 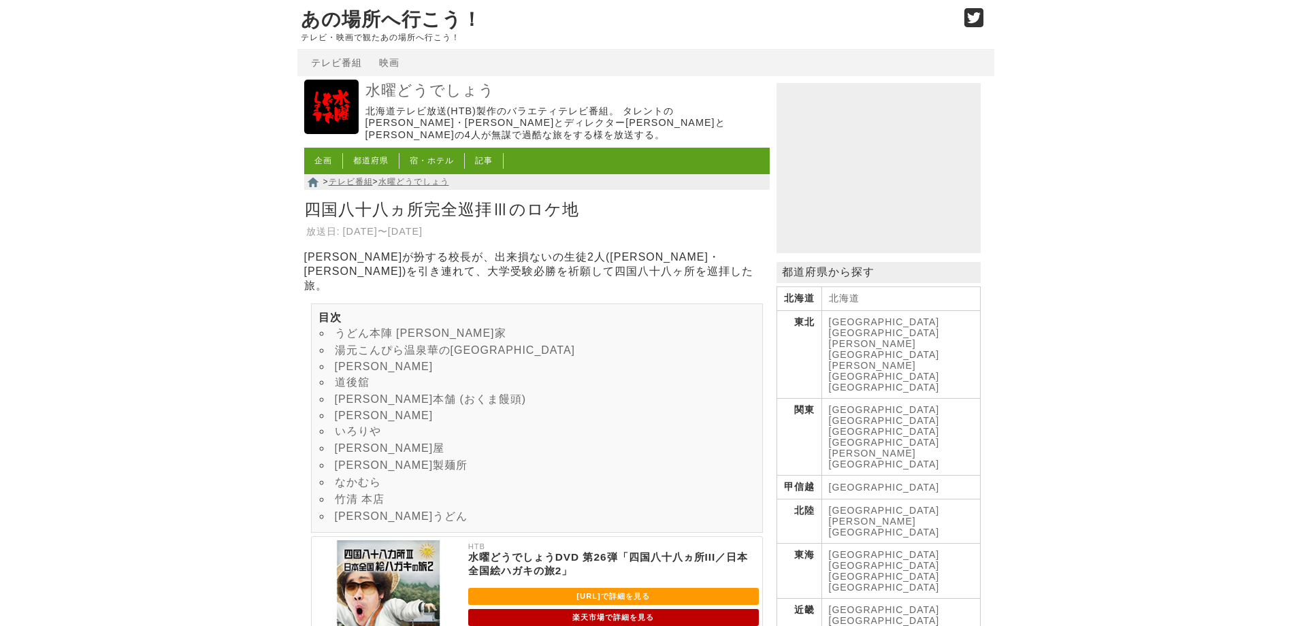 What do you see at coordinates (359, 499) in the screenshot?
I see `a: 竹清 本店` at bounding box center [359, 499].